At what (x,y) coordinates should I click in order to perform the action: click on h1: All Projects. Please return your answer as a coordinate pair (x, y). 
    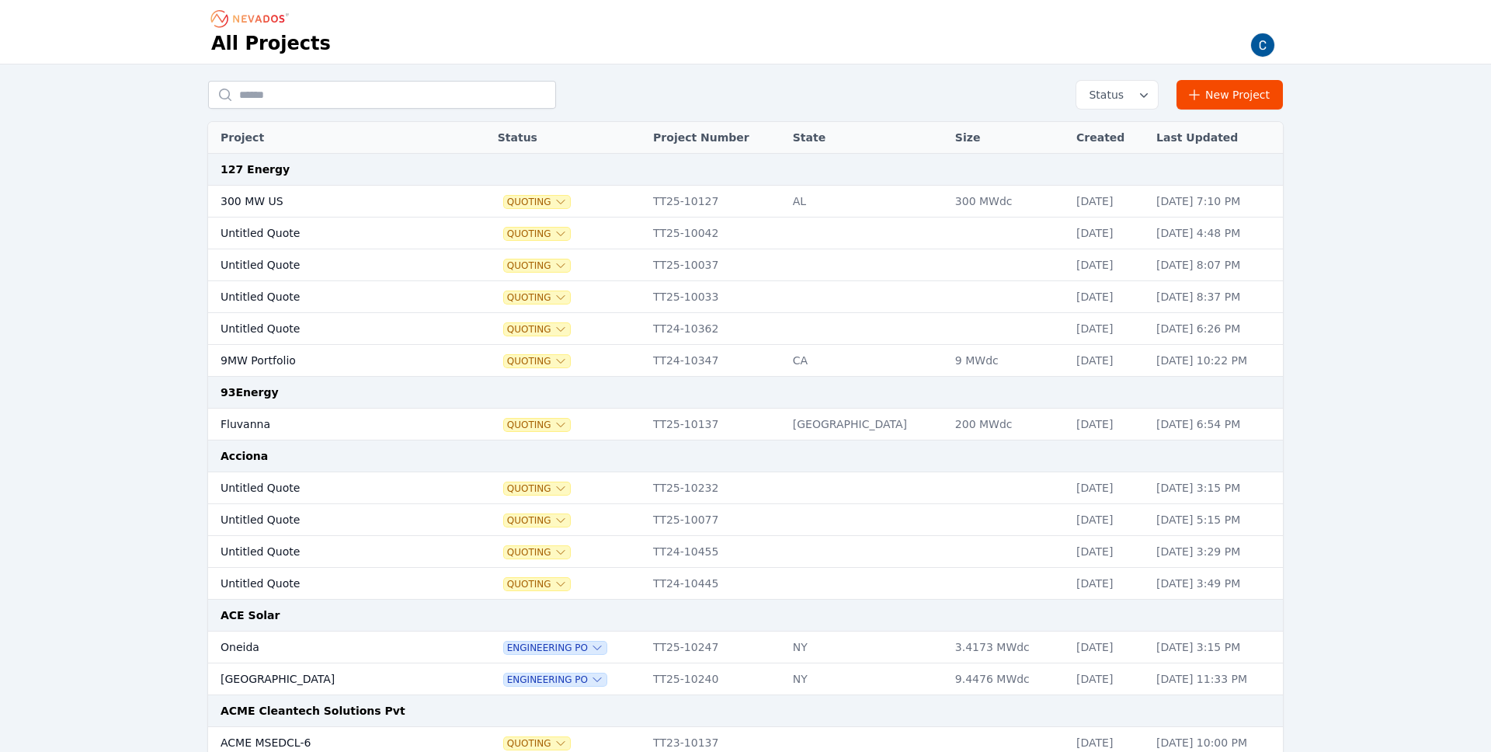
    Looking at the image, I should click on (271, 43).